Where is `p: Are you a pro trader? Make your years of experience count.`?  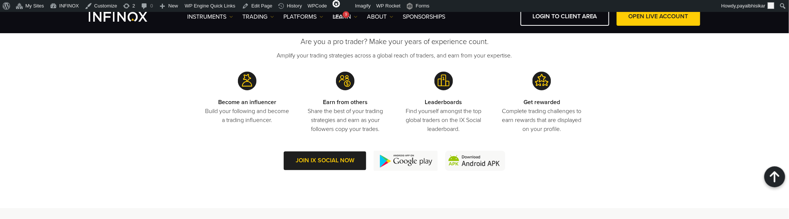 p: Are you a pro trader? Make your years of experience count. is located at coordinates (394, 42).